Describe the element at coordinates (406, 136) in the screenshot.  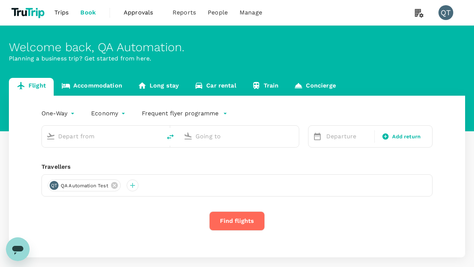
I see `span: Add return` at that location.